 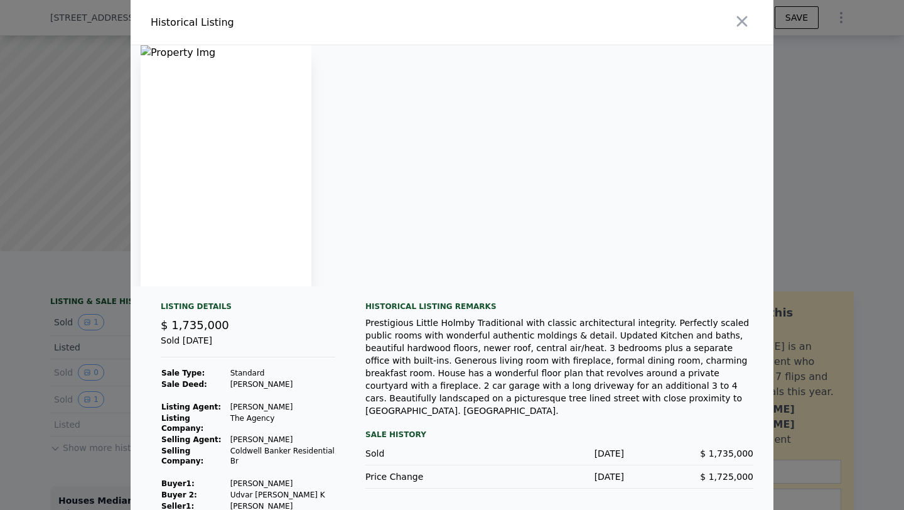 I want to click on td: The Agency, so click(x=282, y=423).